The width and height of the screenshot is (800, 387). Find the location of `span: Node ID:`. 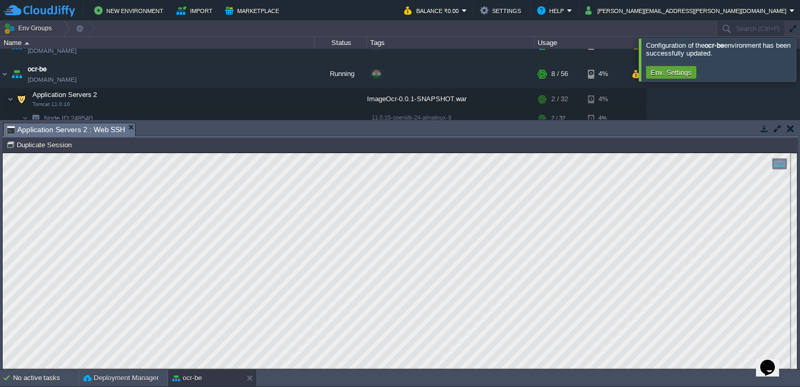

span: Node ID: is located at coordinates (57, 118).